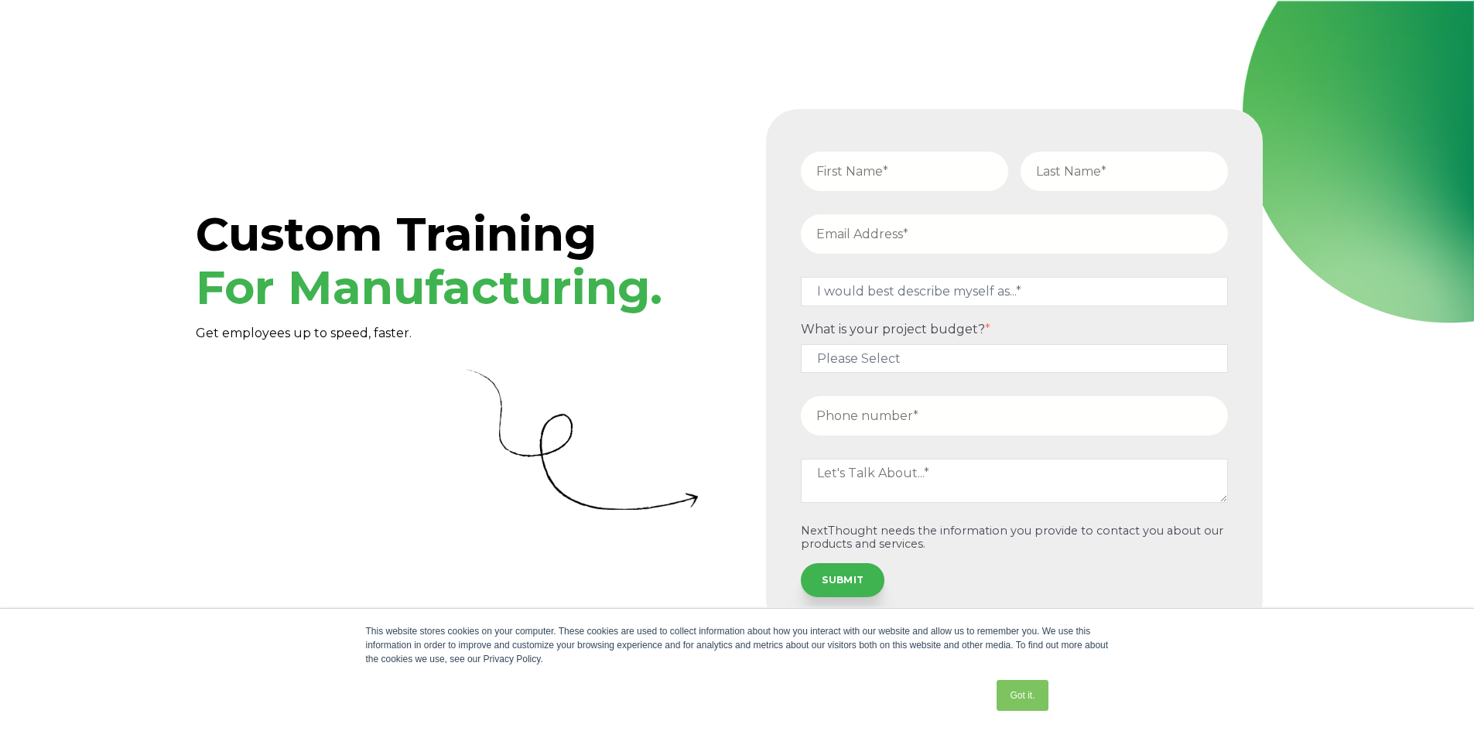  I want to click on span: Custom Training, so click(429, 261).